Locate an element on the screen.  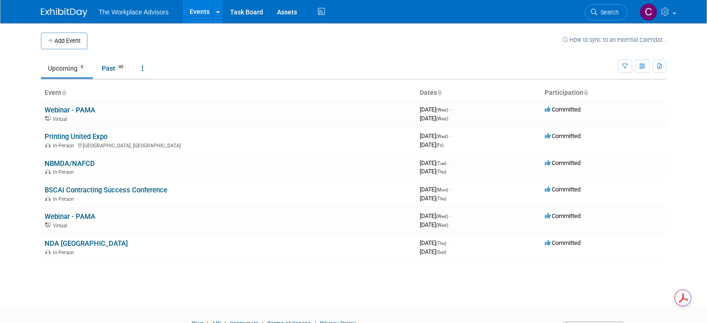
a: BSCAI Contracting Success Conference is located at coordinates (106, 190).